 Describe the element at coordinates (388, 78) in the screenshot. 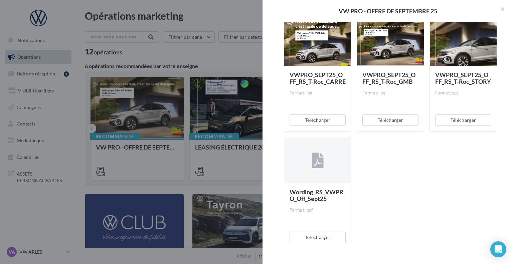

I see `span: VWPRO_SEPT25_OFF_RS_T-Roc_GMB` at that location.